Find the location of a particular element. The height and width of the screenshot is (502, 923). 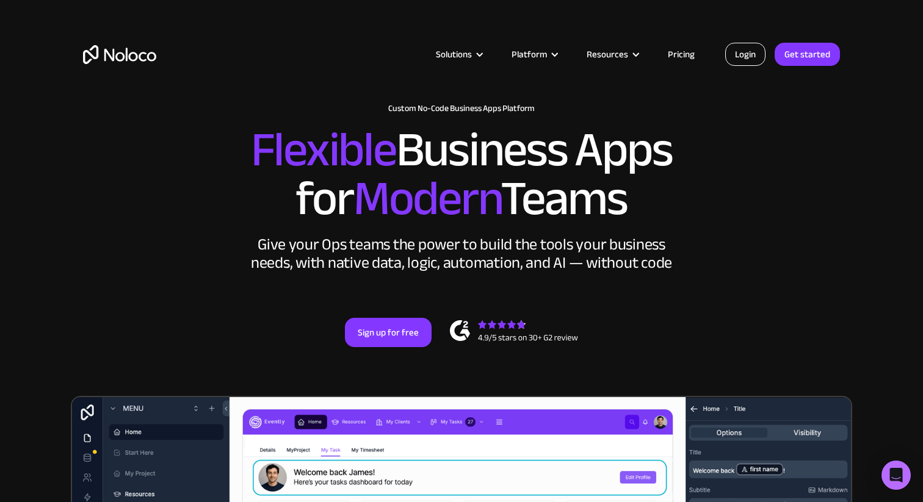

a: home is located at coordinates (120, 54).